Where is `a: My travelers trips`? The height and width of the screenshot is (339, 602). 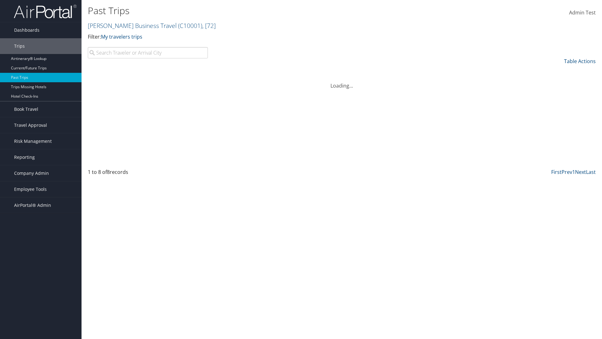
a: My travelers trips is located at coordinates (122, 37).